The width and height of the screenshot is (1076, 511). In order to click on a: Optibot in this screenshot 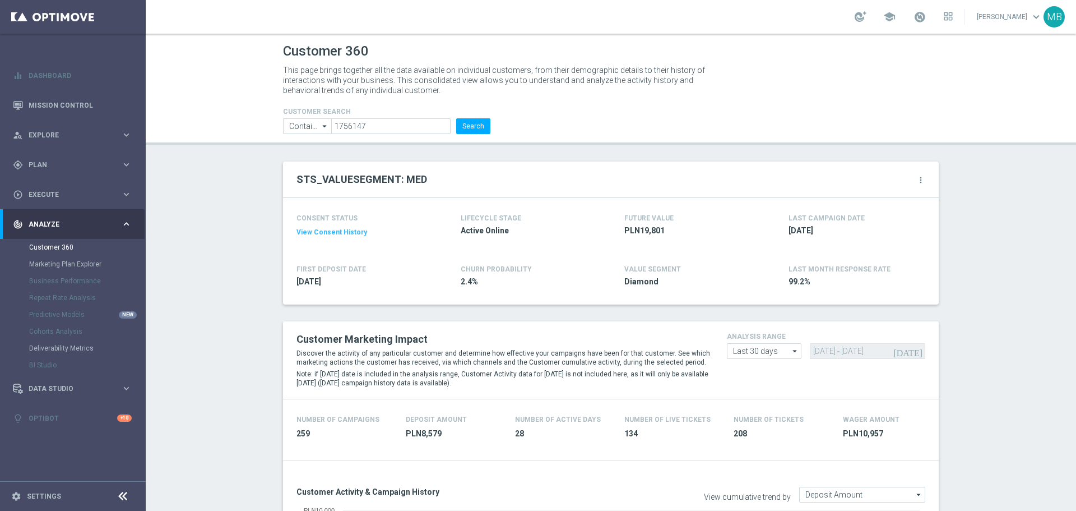, I will do `click(73, 417)`.